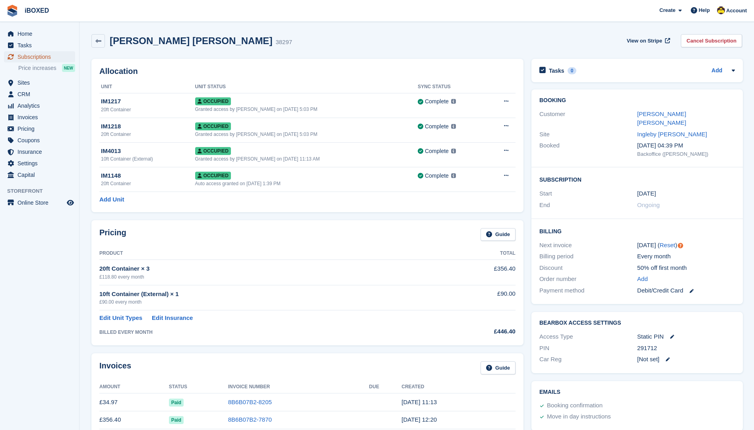  What do you see at coordinates (646, 194) in the screenshot?
I see `time: 2024-04-16 00:00:00 UTC` at bounding box center [646, 194].